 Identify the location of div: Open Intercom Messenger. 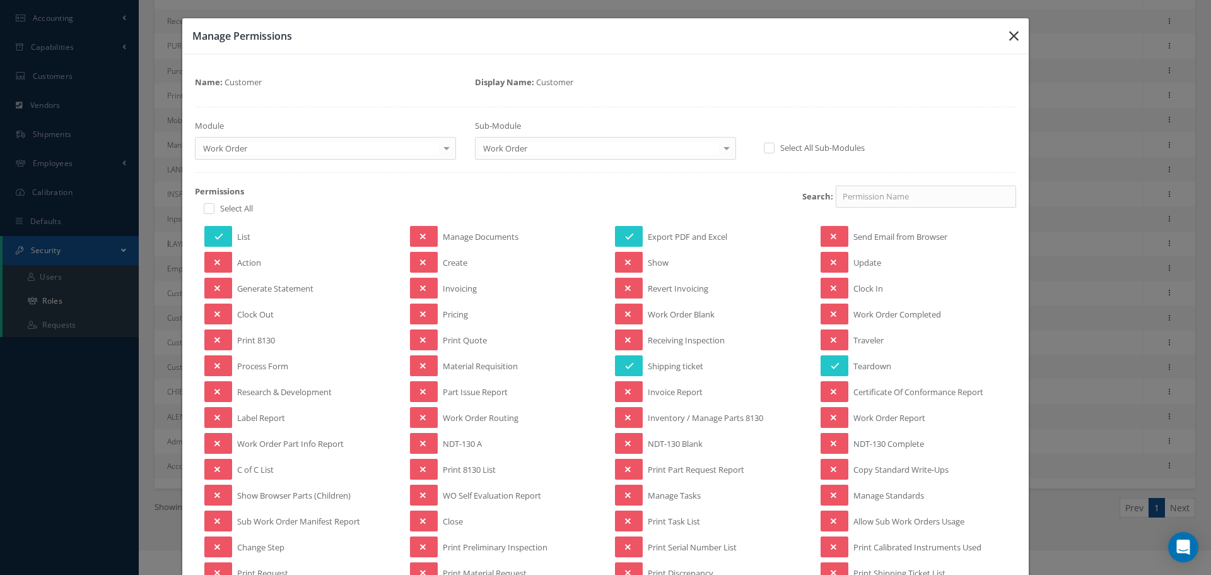
(1183, 547).